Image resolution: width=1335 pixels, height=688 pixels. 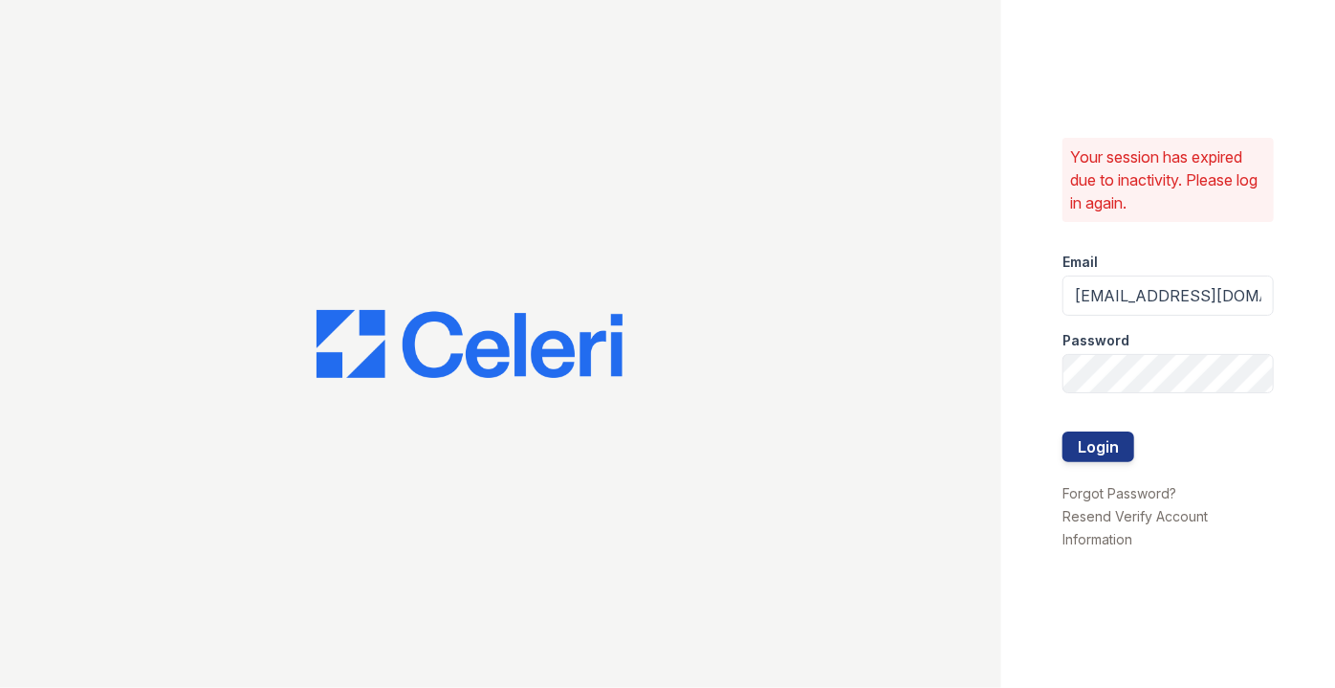 I want to click on a: Forgot Password?, so click(x=1119, y=492).